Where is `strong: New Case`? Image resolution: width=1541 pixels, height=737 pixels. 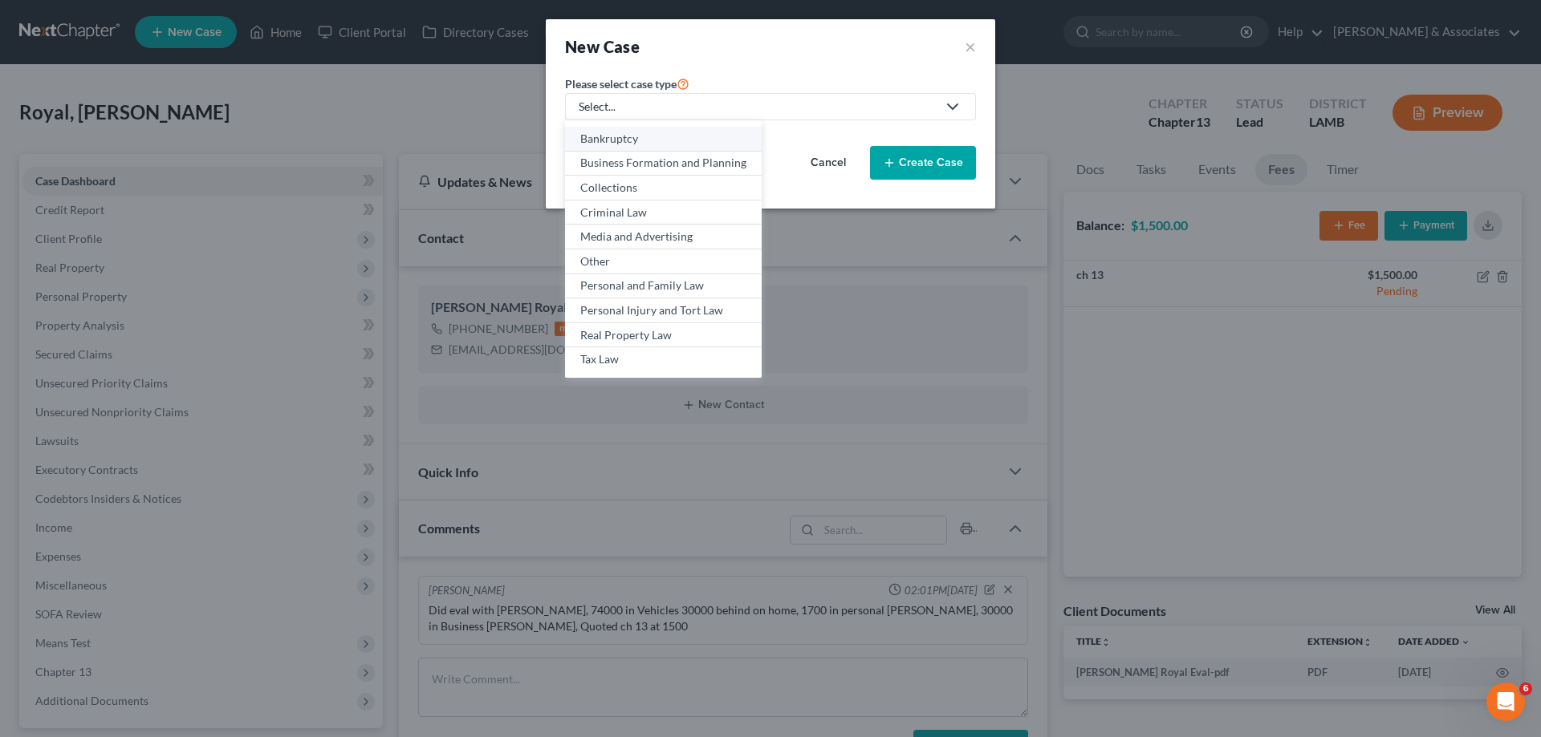 strong: New Case is located at coordinates (602, 47).